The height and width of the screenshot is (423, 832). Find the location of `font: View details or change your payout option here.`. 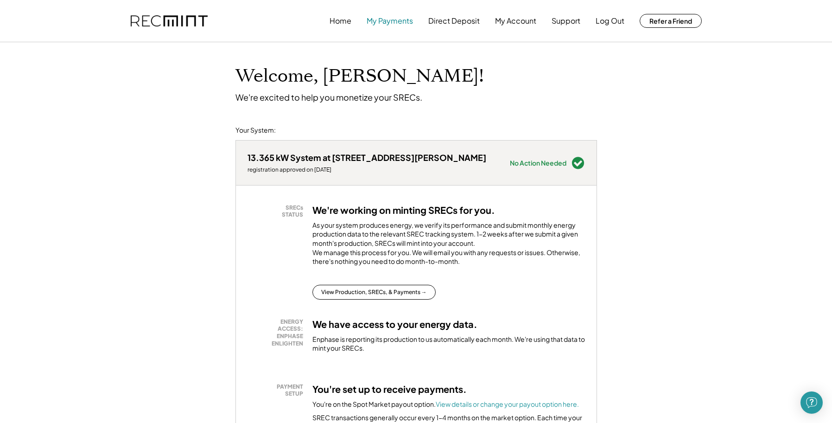

font: View details or change your payout option here. is located at coordinates (507, 404).